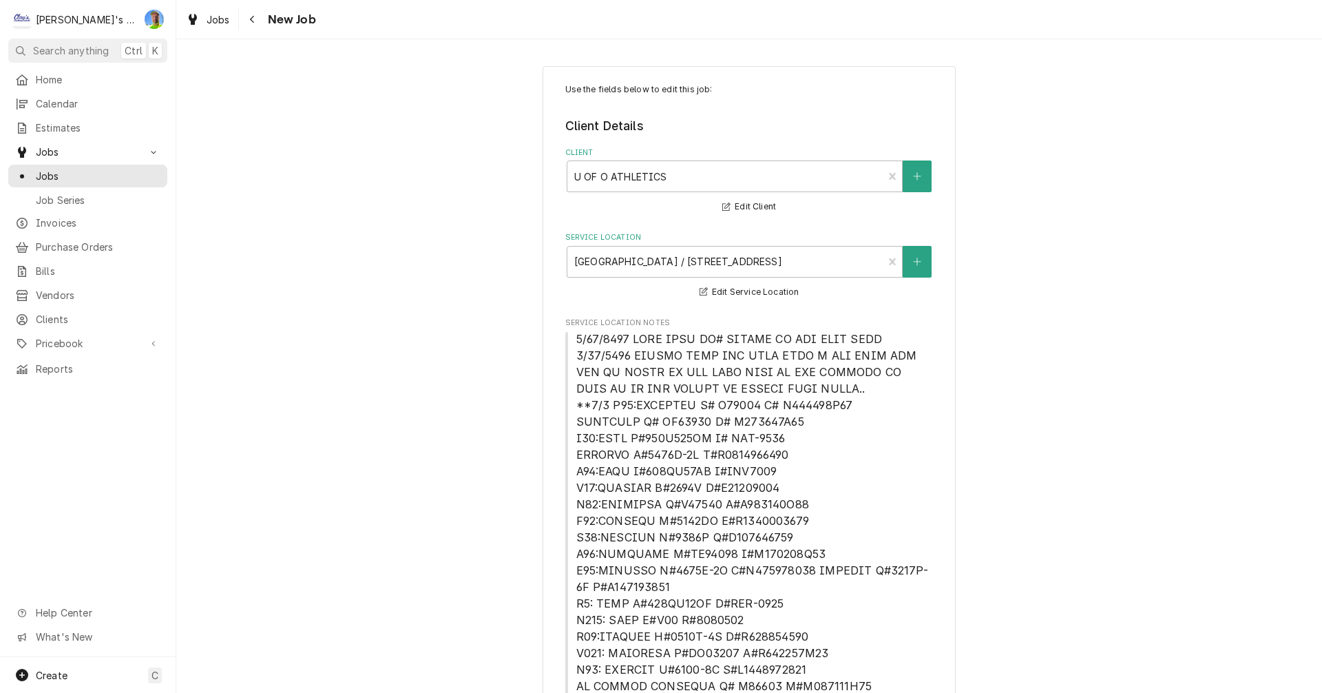  What do you see at coordinates (749, 323) in the screenshot?
I see `span: Service Location Notes` at bounding box center [749, 323].